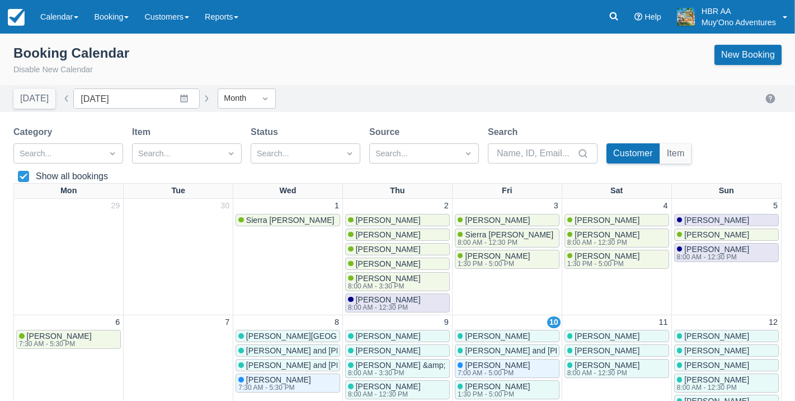 The width and height of the screenshot is (795, 401). What do you see at coordinates (776, 206) in the screenshot?
I see `a: 5` at bounding box center [776, 206].